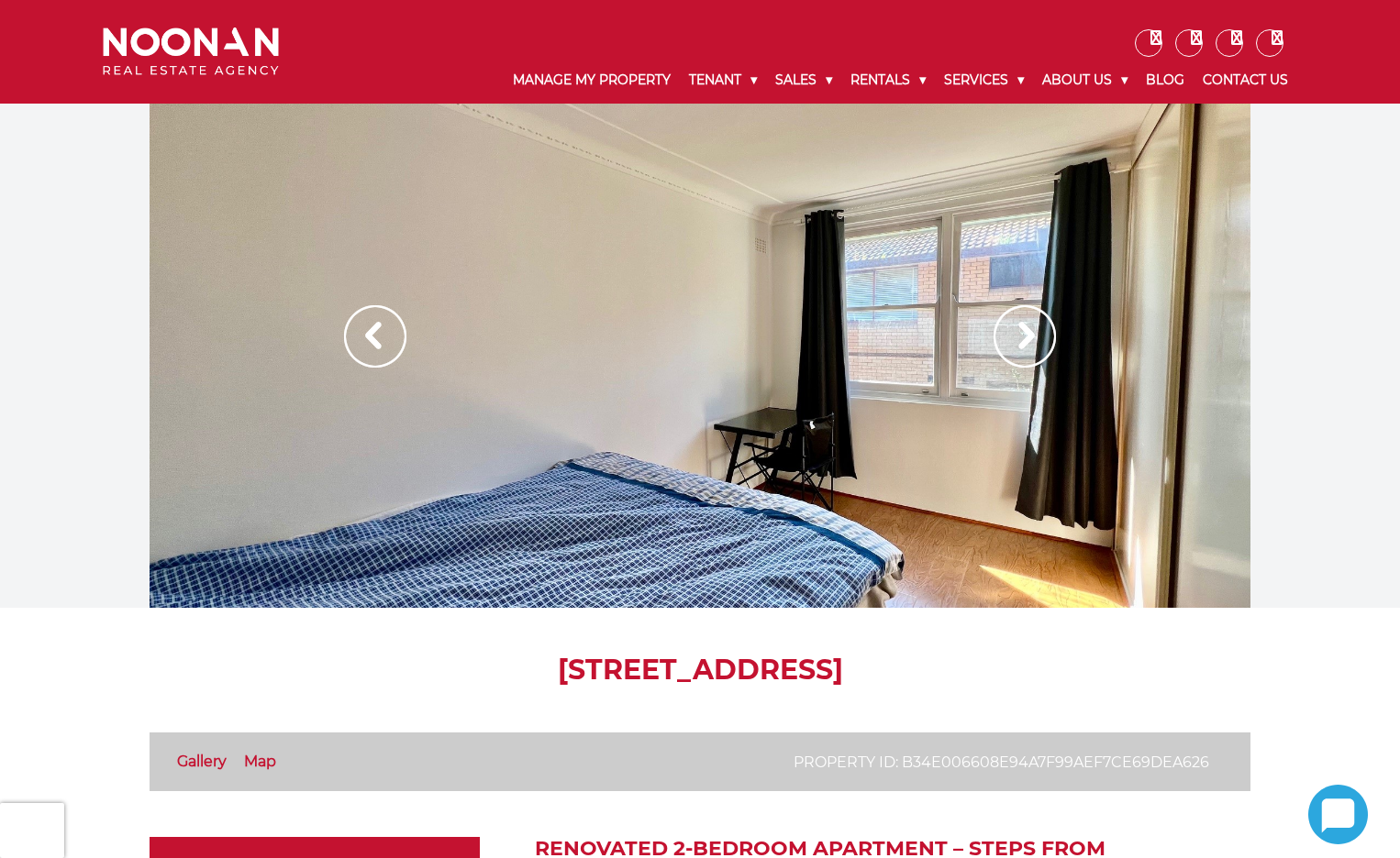  I want to click on a: Sales, so click(803, 79).